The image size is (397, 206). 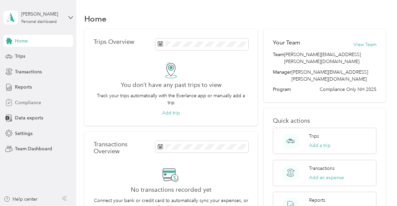 What do you see at coordinates (348, 89) in the screenshot?
I see `span: Compliance Only NH 2025` at bounding box center [348, 89].